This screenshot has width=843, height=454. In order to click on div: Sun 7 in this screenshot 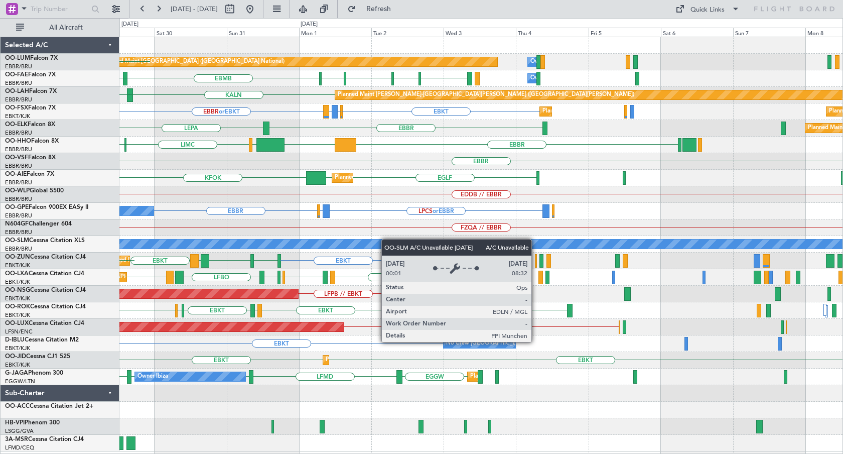, I will do `click(769, 32)`.